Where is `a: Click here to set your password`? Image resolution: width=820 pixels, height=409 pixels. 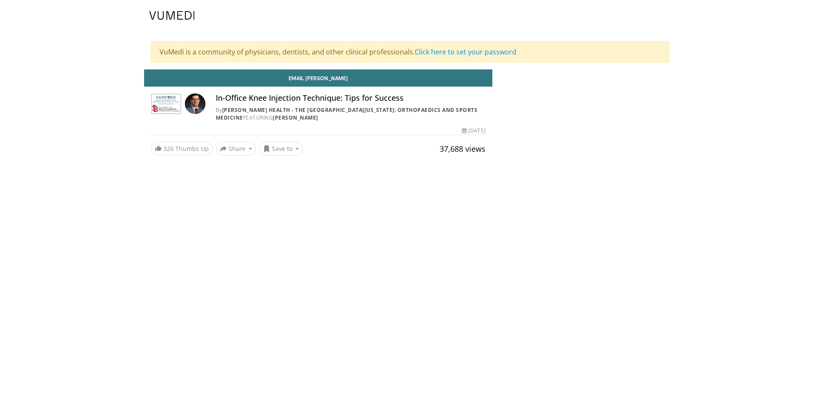 a: Click here to set your password is located at coordinates (465, 52).